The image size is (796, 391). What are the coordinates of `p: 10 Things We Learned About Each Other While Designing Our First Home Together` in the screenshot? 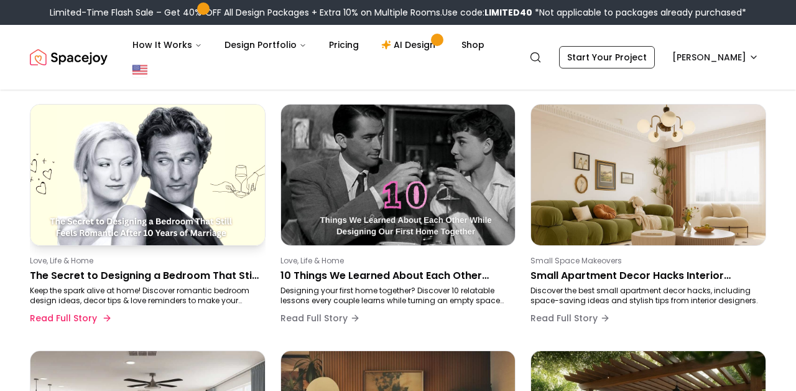 It's located at (396, 276).